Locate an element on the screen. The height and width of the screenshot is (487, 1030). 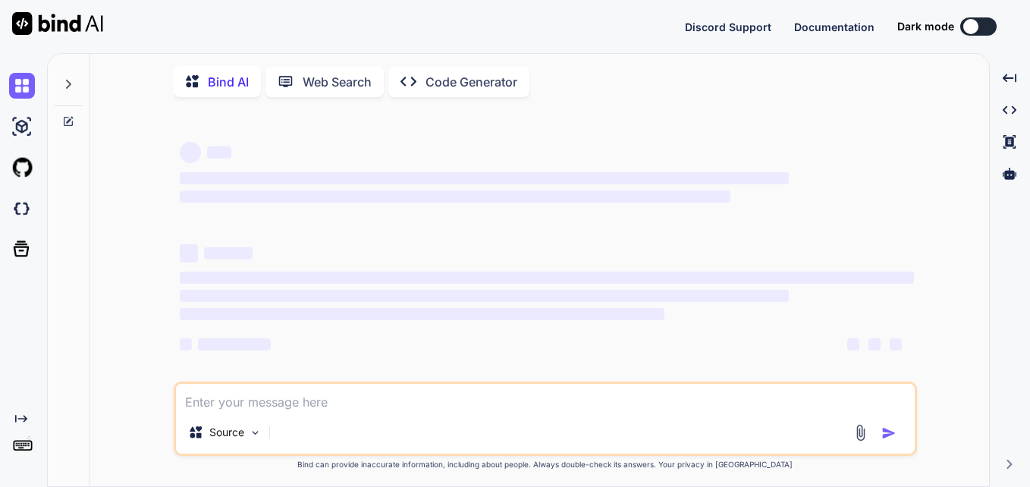
img: chat is located at coordinates (22, 86).